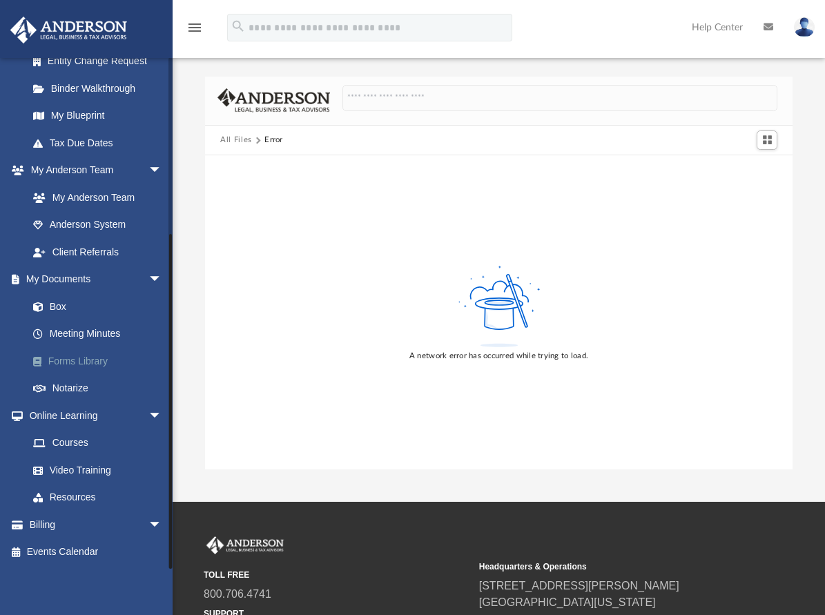 The height and width of the screenshot is (615, 825). I want to click on a: Resources, so click(97, 498).